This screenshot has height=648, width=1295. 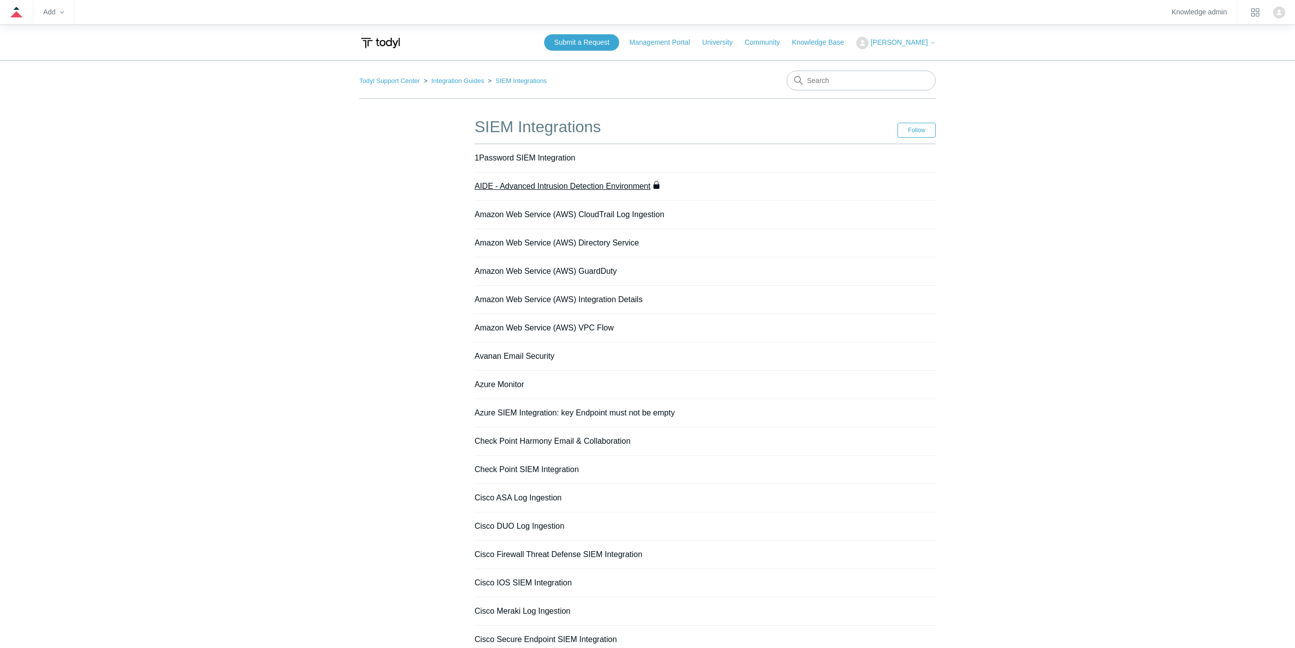 I want to click on a: Amazon Web Service (AWS) Integration Details, so click(x=558, y=299).